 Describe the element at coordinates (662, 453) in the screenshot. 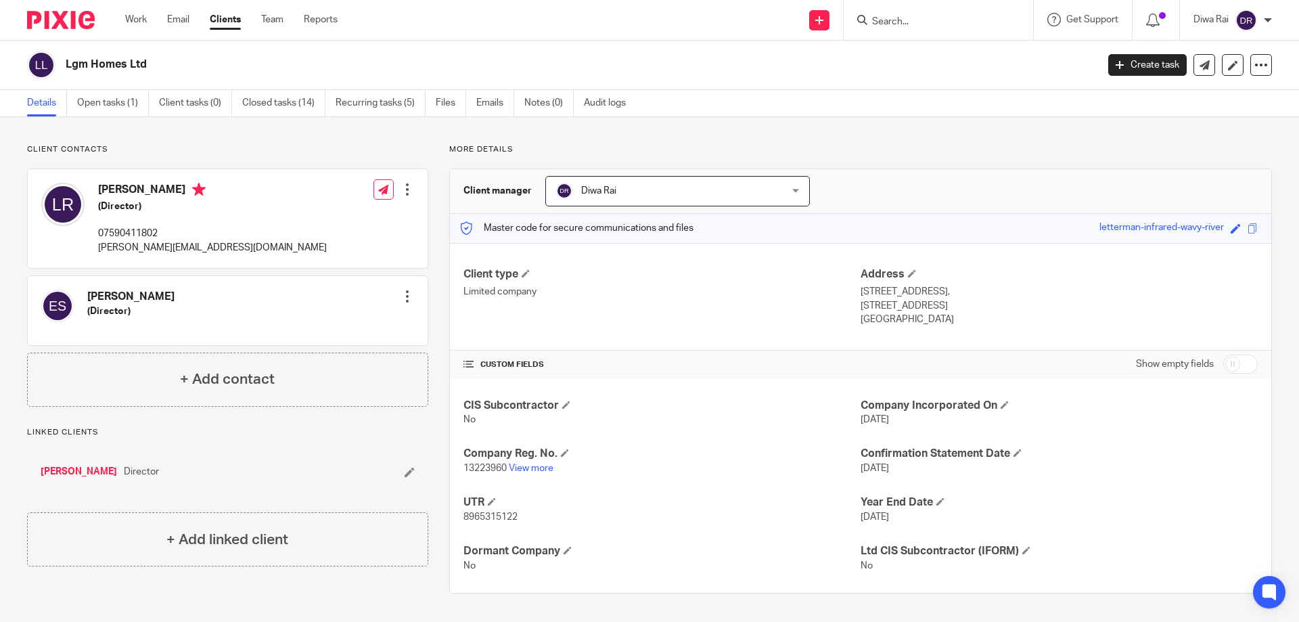

I see `h4: Company Reg. No.` at that location.